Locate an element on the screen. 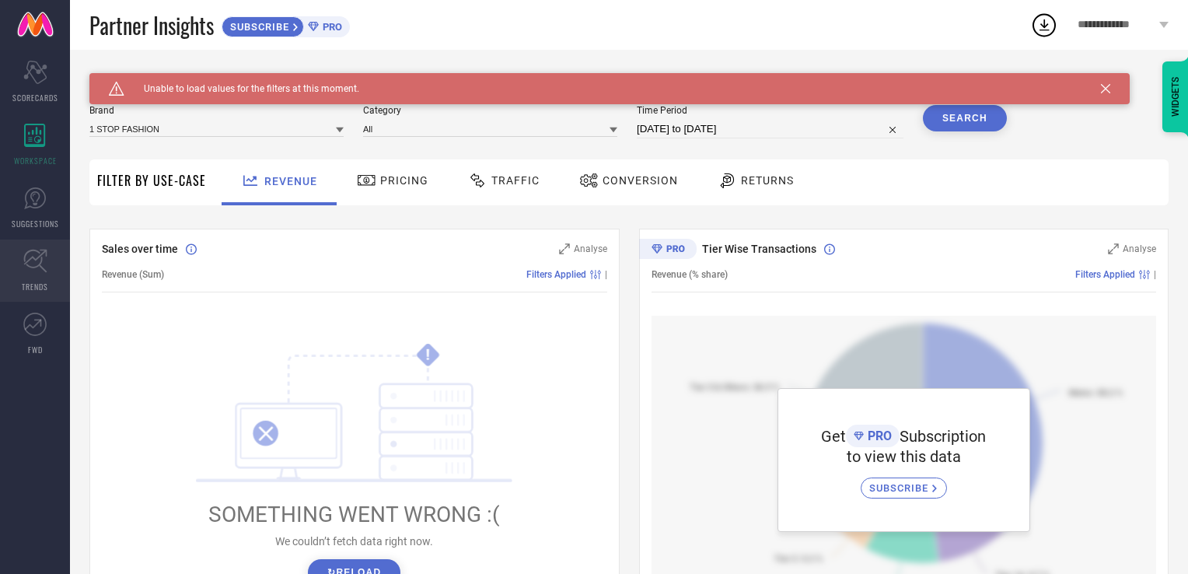  span: Revenue (Sum) is located at coordinates (133, 275).